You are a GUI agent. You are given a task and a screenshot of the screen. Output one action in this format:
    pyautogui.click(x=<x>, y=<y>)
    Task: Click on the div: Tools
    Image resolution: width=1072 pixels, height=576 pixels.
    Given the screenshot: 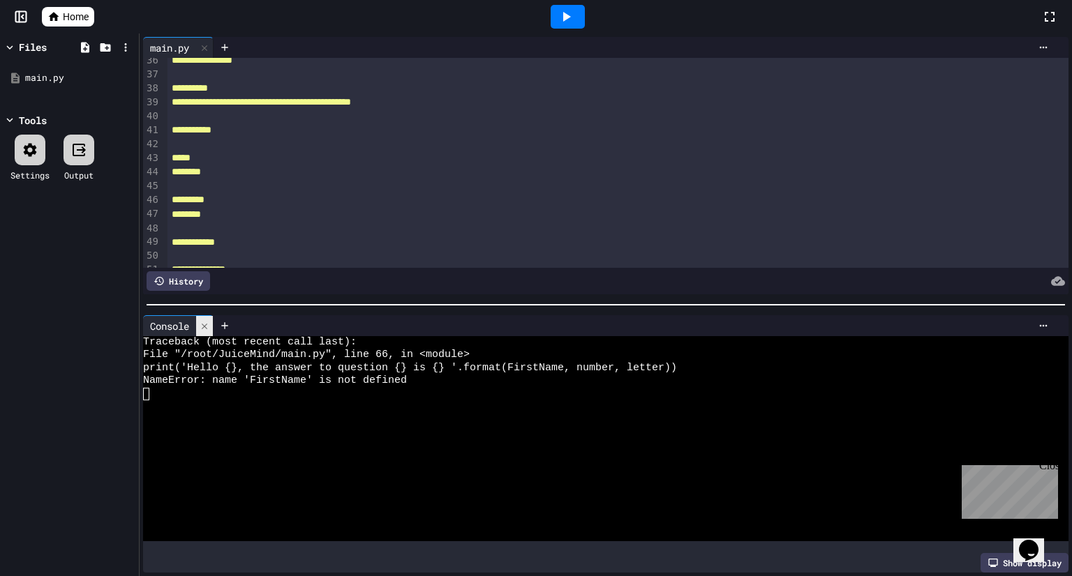 What is the action you would take?
    pyautogui.click(x=33, y=120)
    